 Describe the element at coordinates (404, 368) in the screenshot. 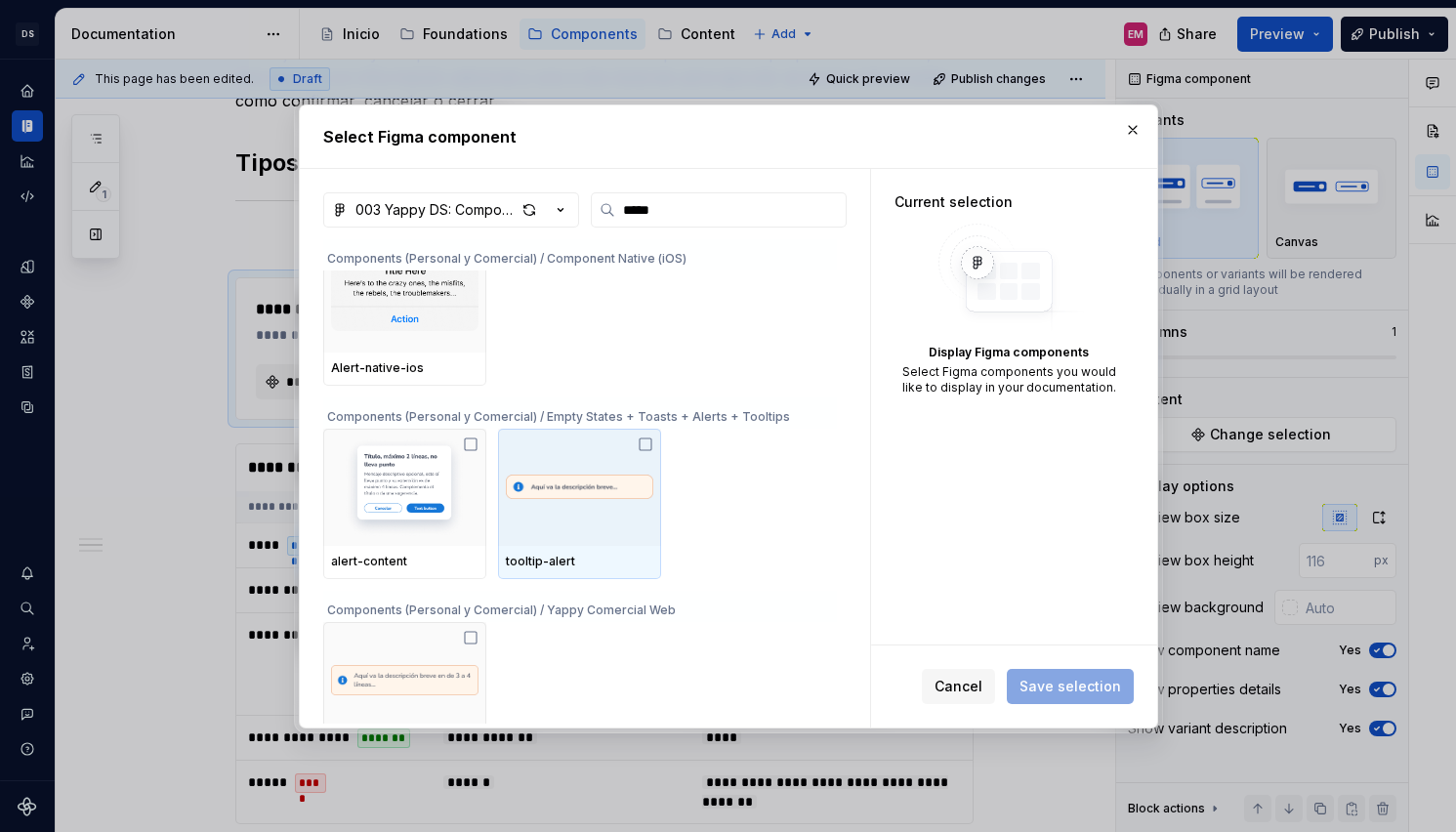

I see `div: Alert-native-ios` at that location.